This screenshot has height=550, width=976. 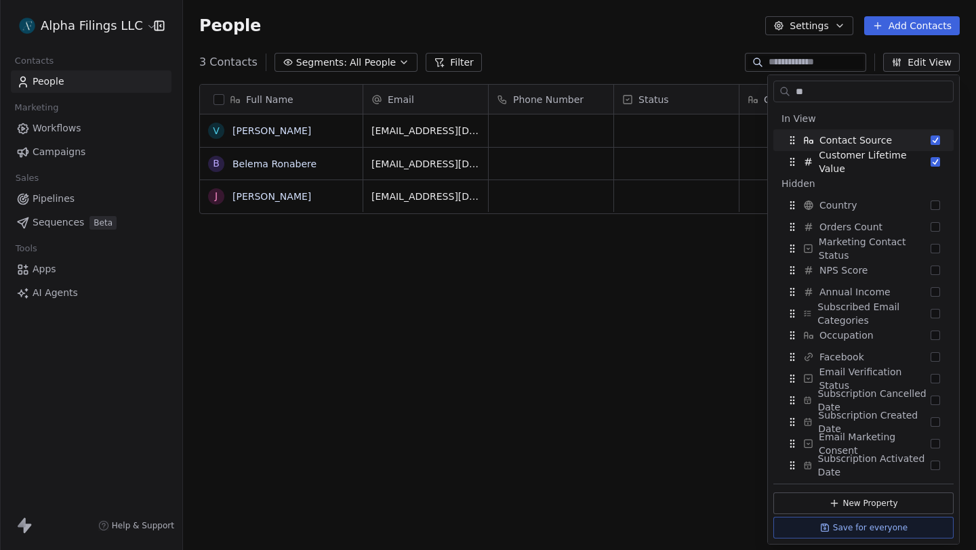 I want to click on span: Segments:, so click(x=321, y=62).